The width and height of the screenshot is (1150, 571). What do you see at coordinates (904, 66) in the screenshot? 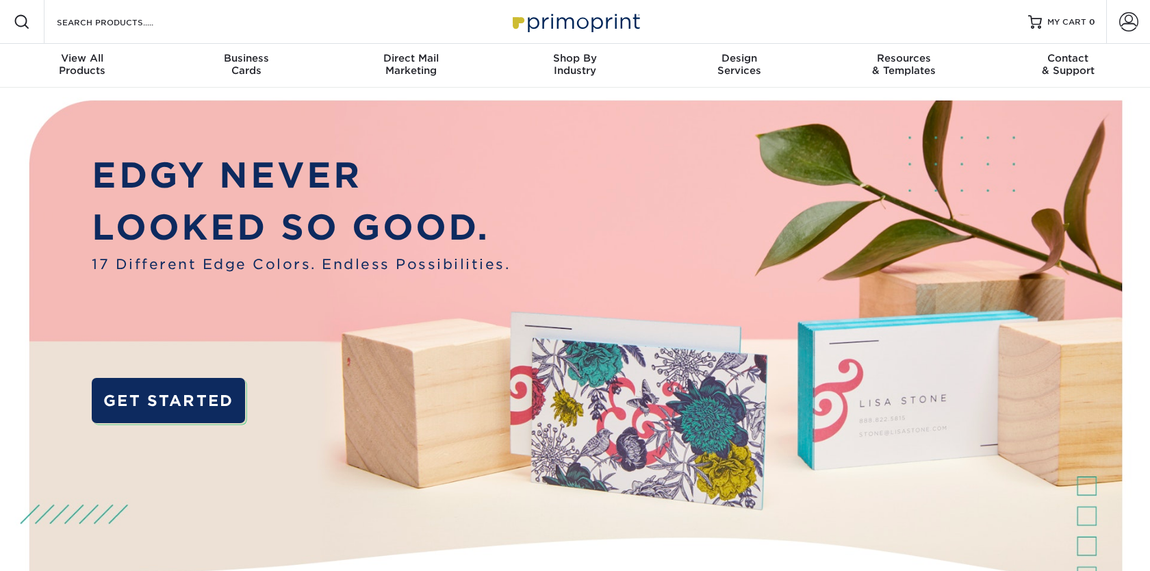
I see `a: Resources& Templates` at bounding box center [904, 66].